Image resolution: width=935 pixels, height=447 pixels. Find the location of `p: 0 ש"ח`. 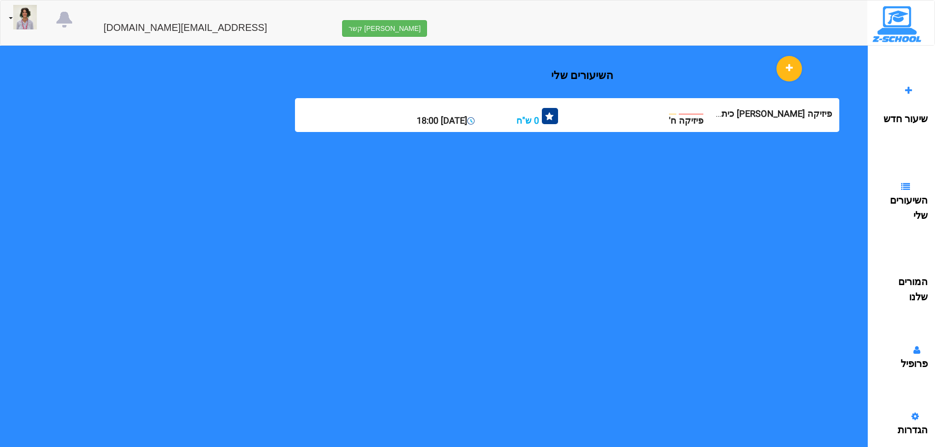

p: 0 ש"ח is located at coordinates (527, 111).